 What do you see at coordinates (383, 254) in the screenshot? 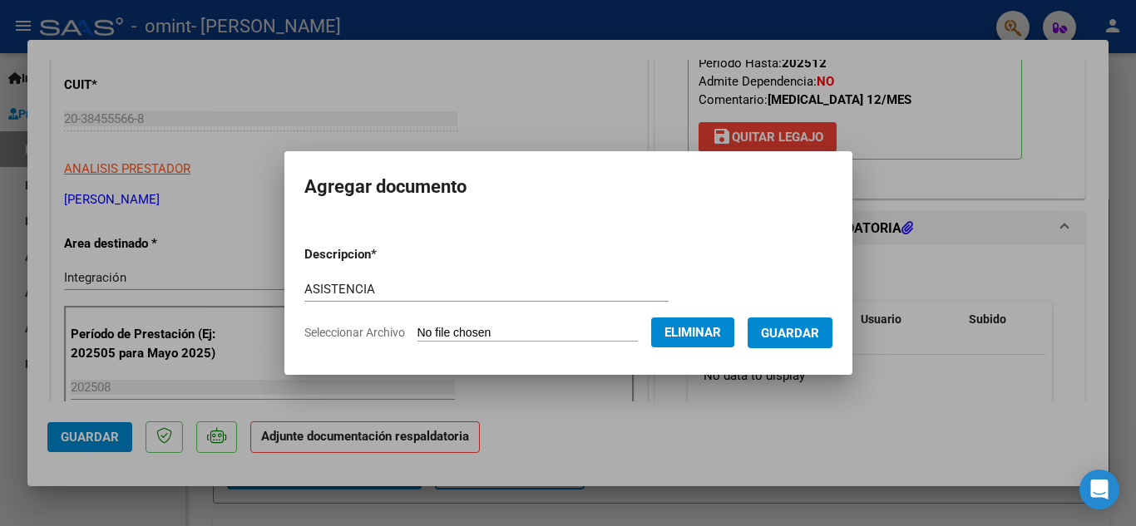
I see `p: Descripcion` at bounding box center [383, 254].